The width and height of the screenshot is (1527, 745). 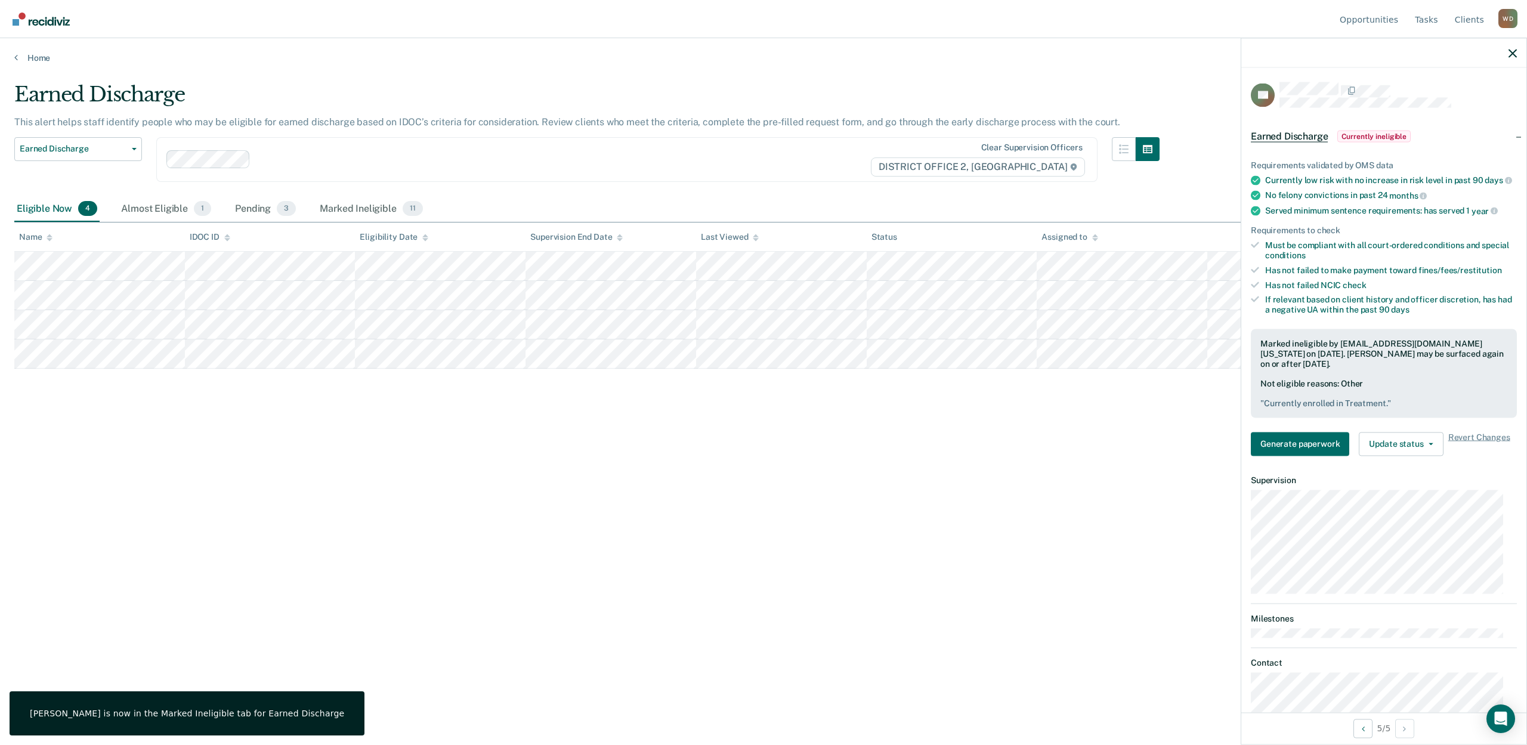 What do you see at coordinates (1384, 618) in the screenshot?
I see `dt: Milestones` at bounding box center [1384, 618].